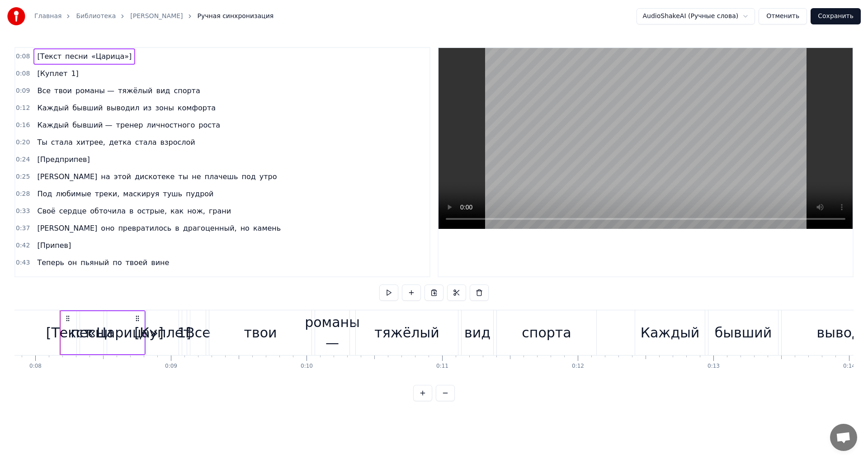 This screenshot has height=460, width=868. What do you see at coordinates (95, 262) in the screenshot?
I see `span: пьяный` at bounding box center [95, 262].